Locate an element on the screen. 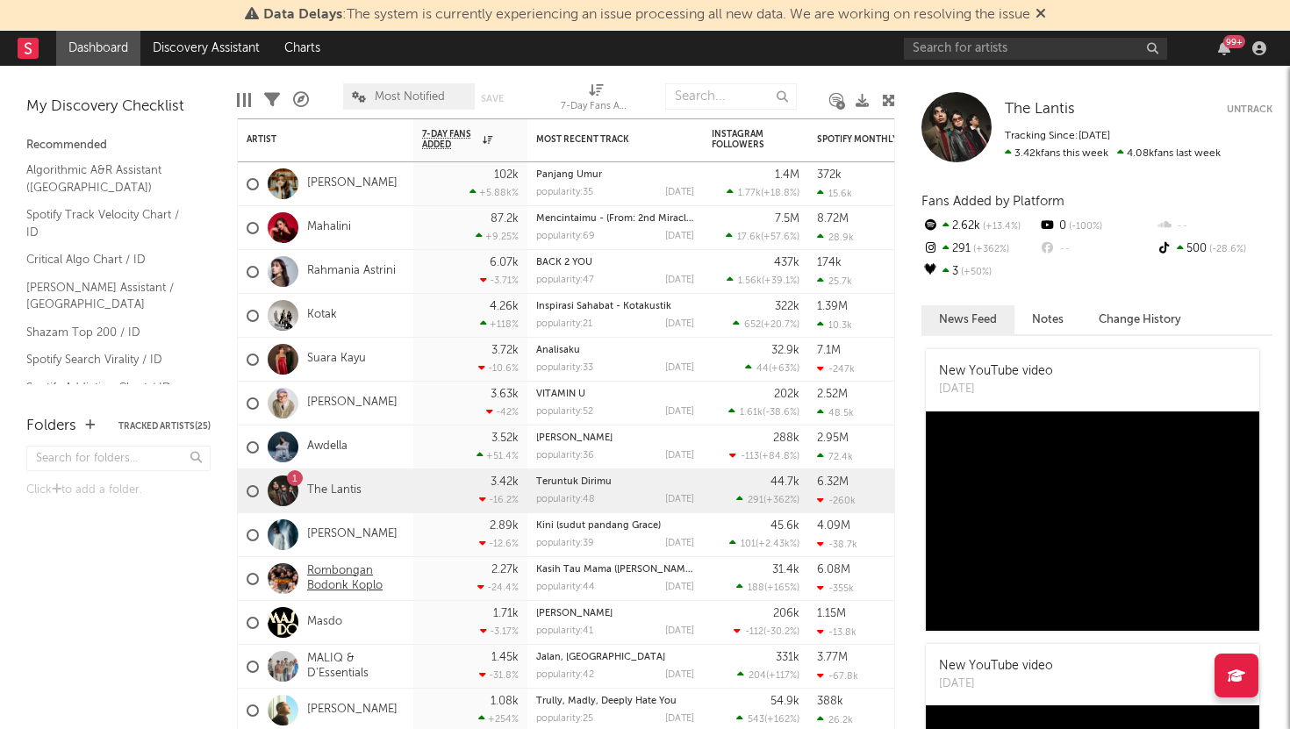 The height and width of the screenshot is (729, 1290). span: 291 is located at coordinates (756, 500).